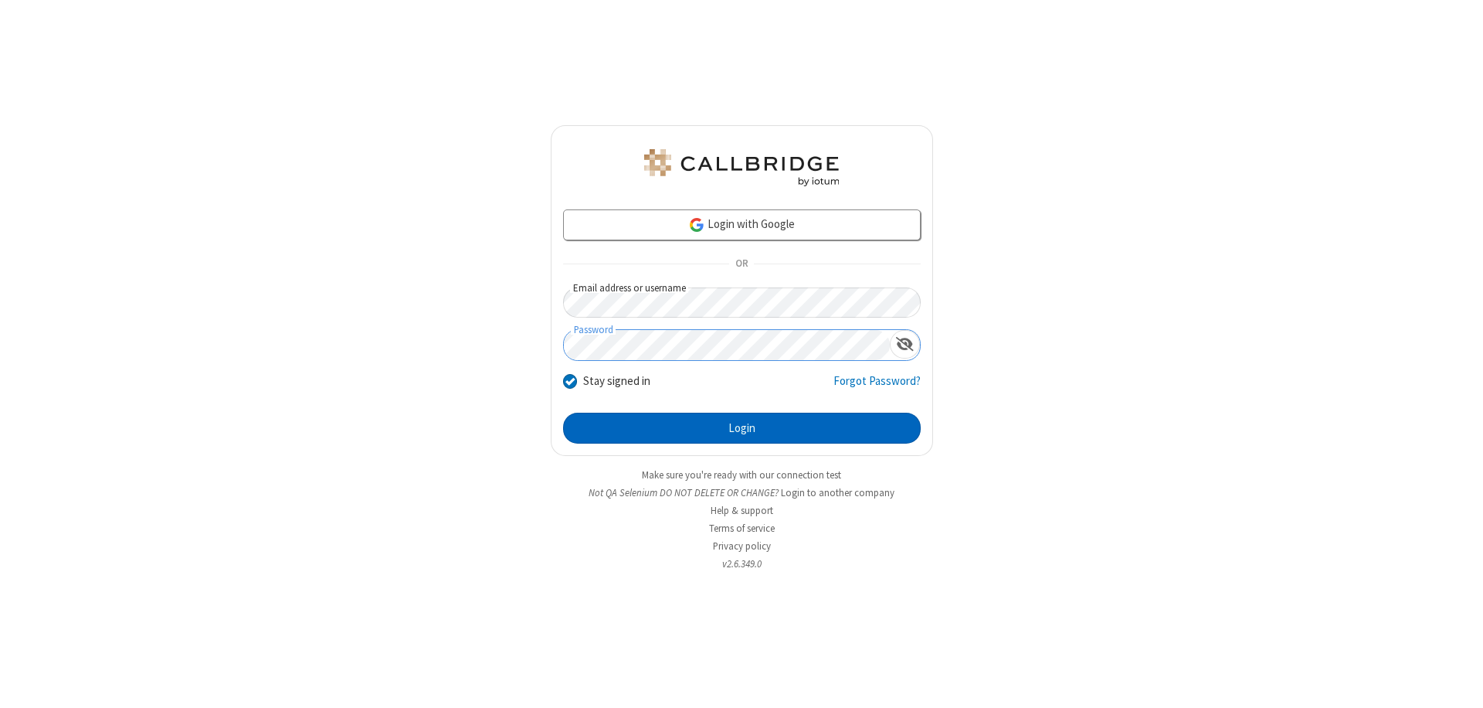 This screenshot has width=1483, height=708. Describe the element at coordinates (616, 381) in the screenshot. I see `label: Stay signed in` at that location.